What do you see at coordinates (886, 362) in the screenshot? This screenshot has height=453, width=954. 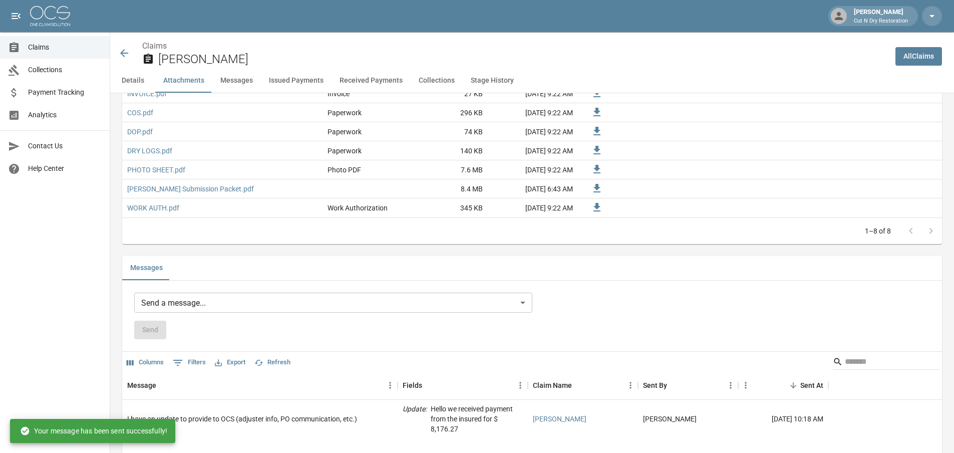 I see `div: Search` at bounding box center [886, 362].